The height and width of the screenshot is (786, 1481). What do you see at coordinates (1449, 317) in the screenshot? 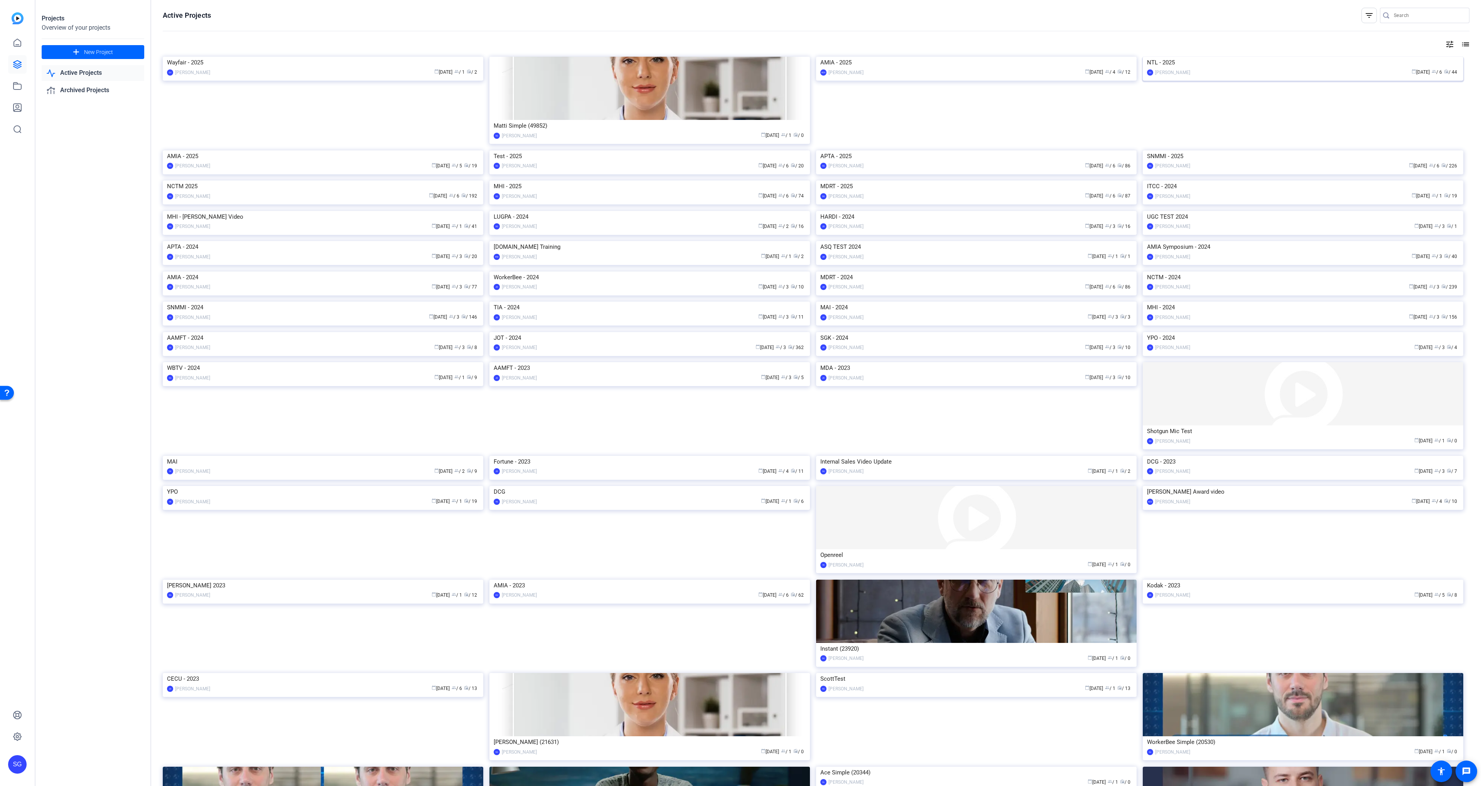
I see `span: / 156` at bounding box center [1449, 317].